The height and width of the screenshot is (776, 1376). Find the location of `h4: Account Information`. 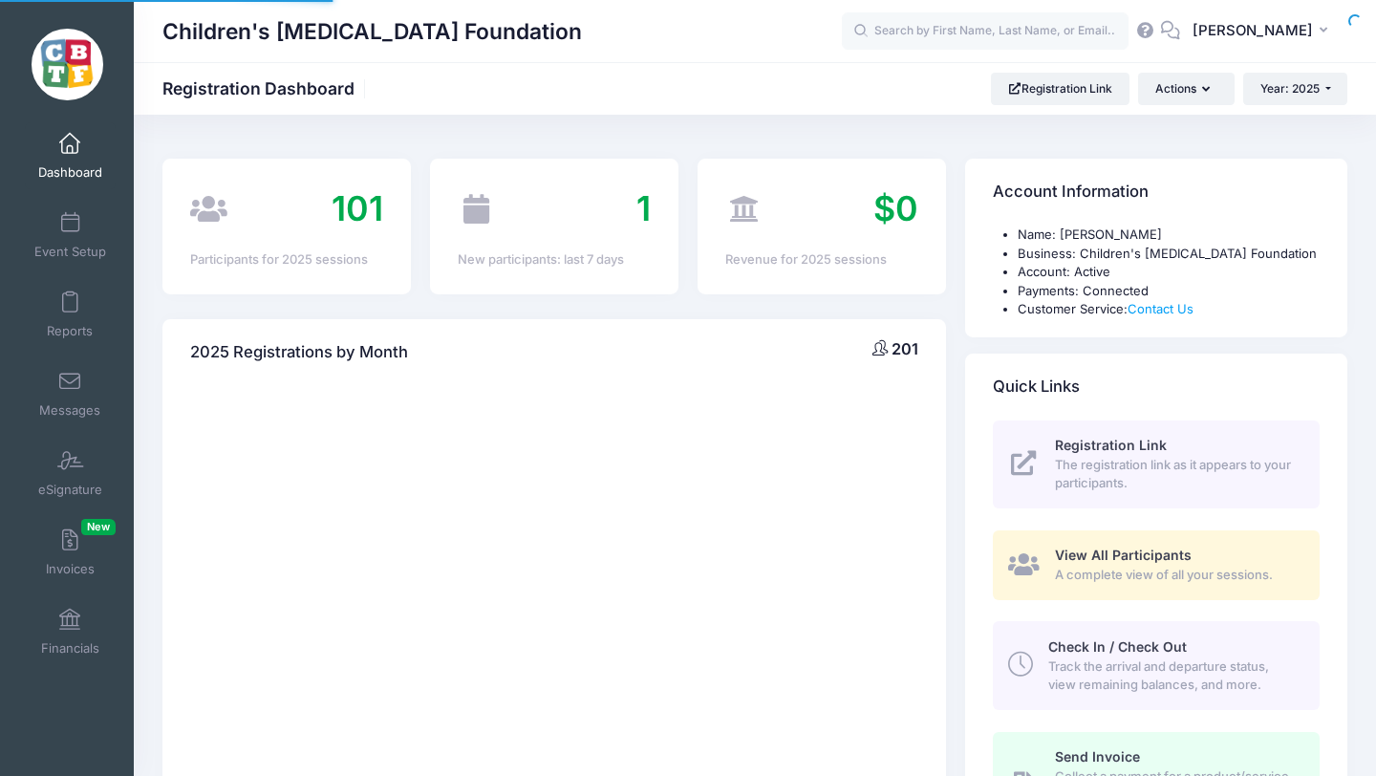

h4: Account Information is located at coordinates (1070, 192).